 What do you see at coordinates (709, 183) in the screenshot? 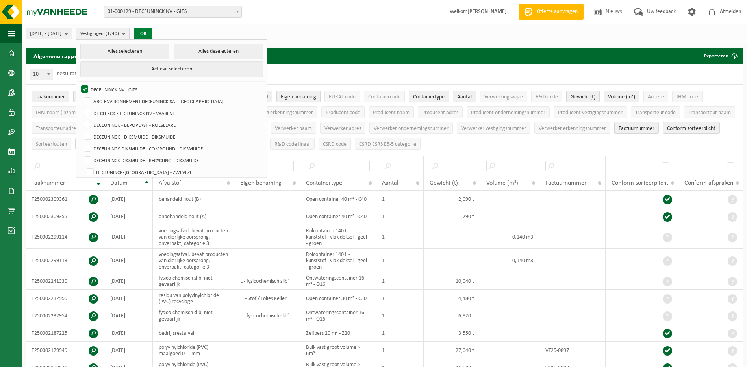
I see `span: Conform afspraken` at bounding box center [709, 183].